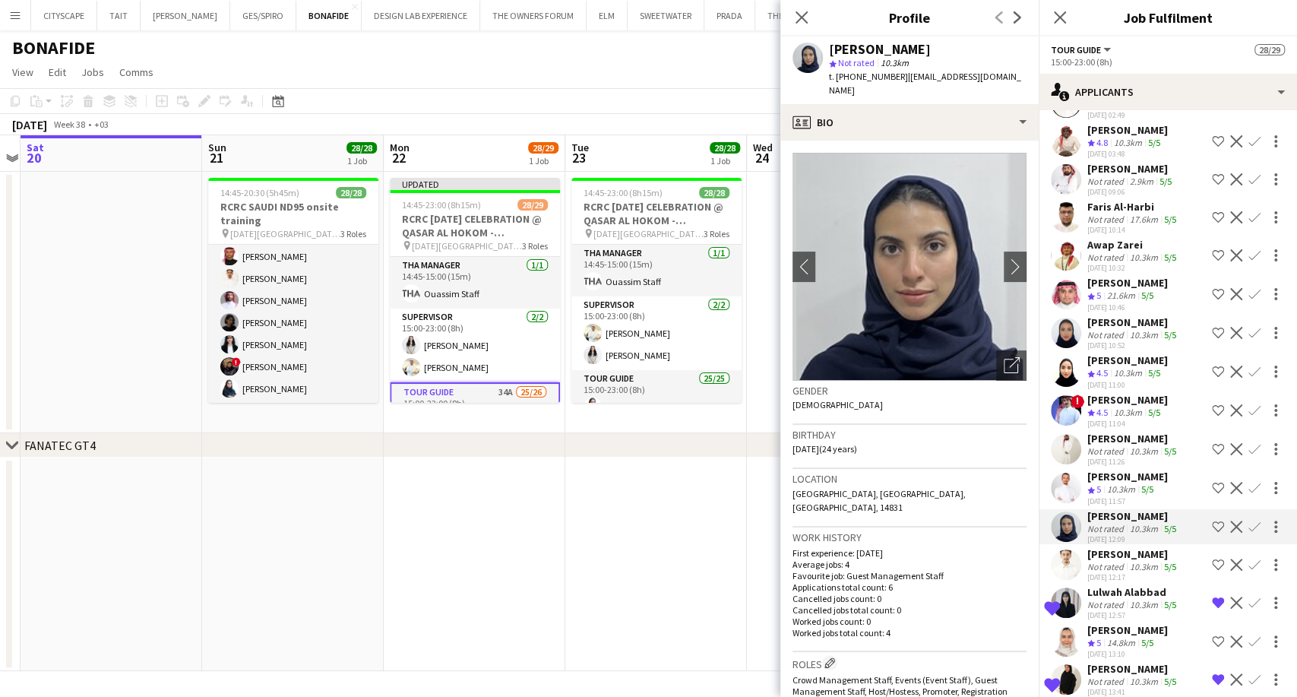  Describe the element at coordinates (910, 632) in the screenshot. I see `p: Worked jobs total count: 4` at that location.